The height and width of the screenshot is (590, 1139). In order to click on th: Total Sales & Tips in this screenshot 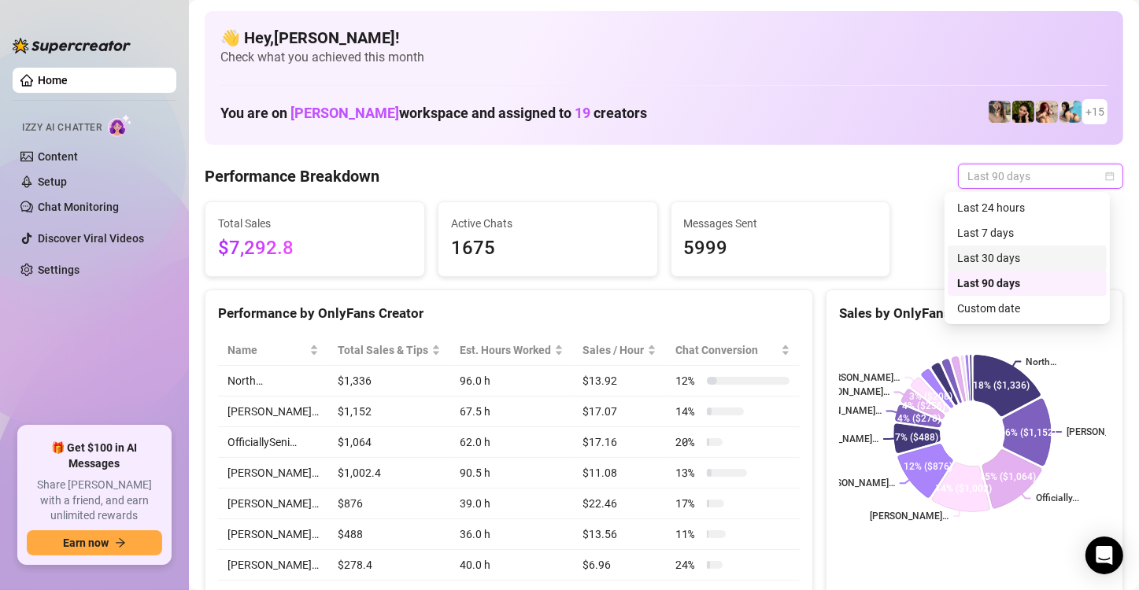, I will do `click(389, 350)`.